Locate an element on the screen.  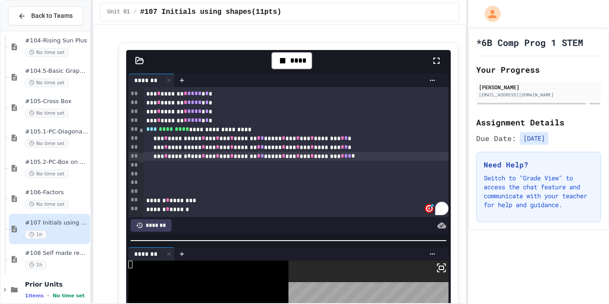
span: #105.2-PC-Box on Box is located at coordinates (57, 162).